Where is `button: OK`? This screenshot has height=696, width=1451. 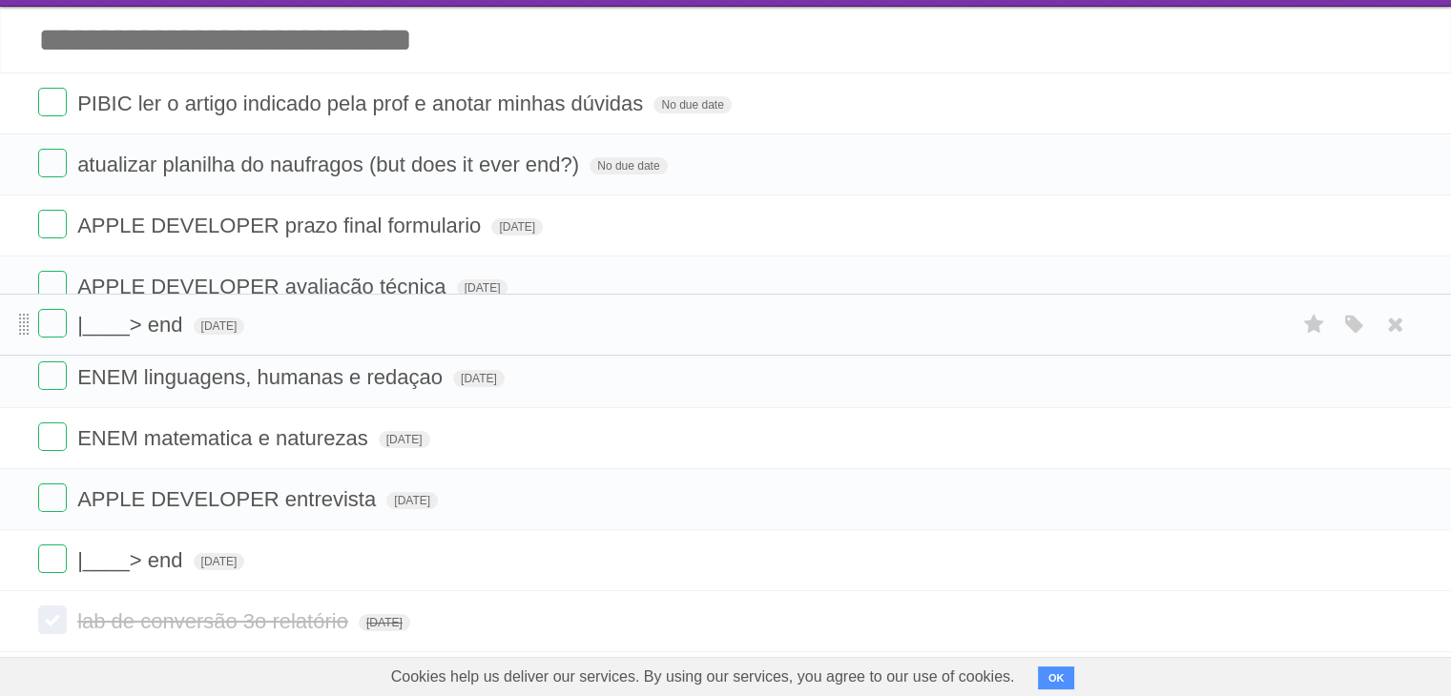
button: OK is located at coordinates (1056, 678).